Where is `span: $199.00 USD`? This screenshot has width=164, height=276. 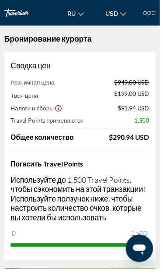
span: $199.00 USD is located at coordinates (135, 97).